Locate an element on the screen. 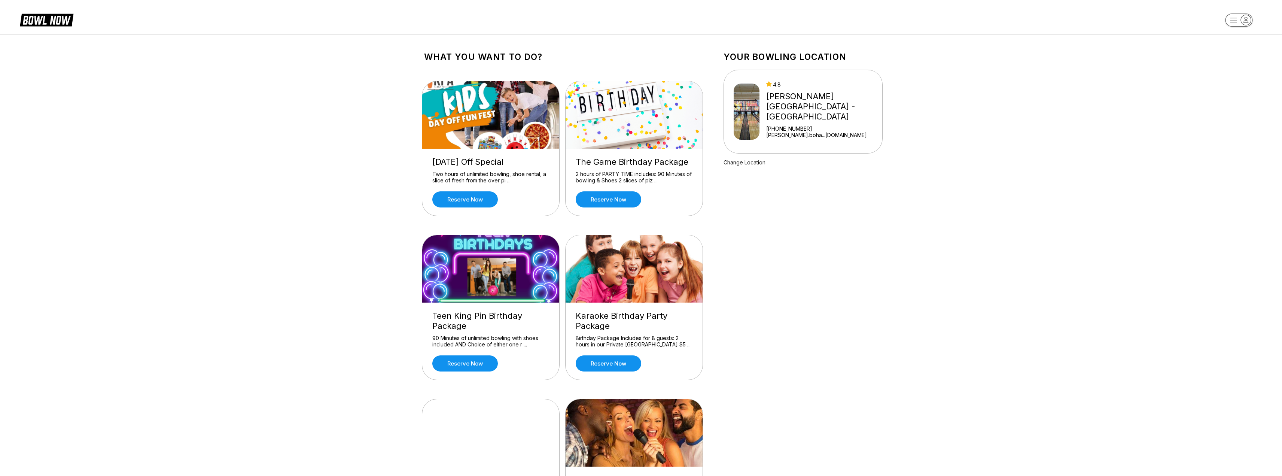 This screenshot has height=476, width=1282. img: The Game Birthday Package is located at coordinates (634, 115).